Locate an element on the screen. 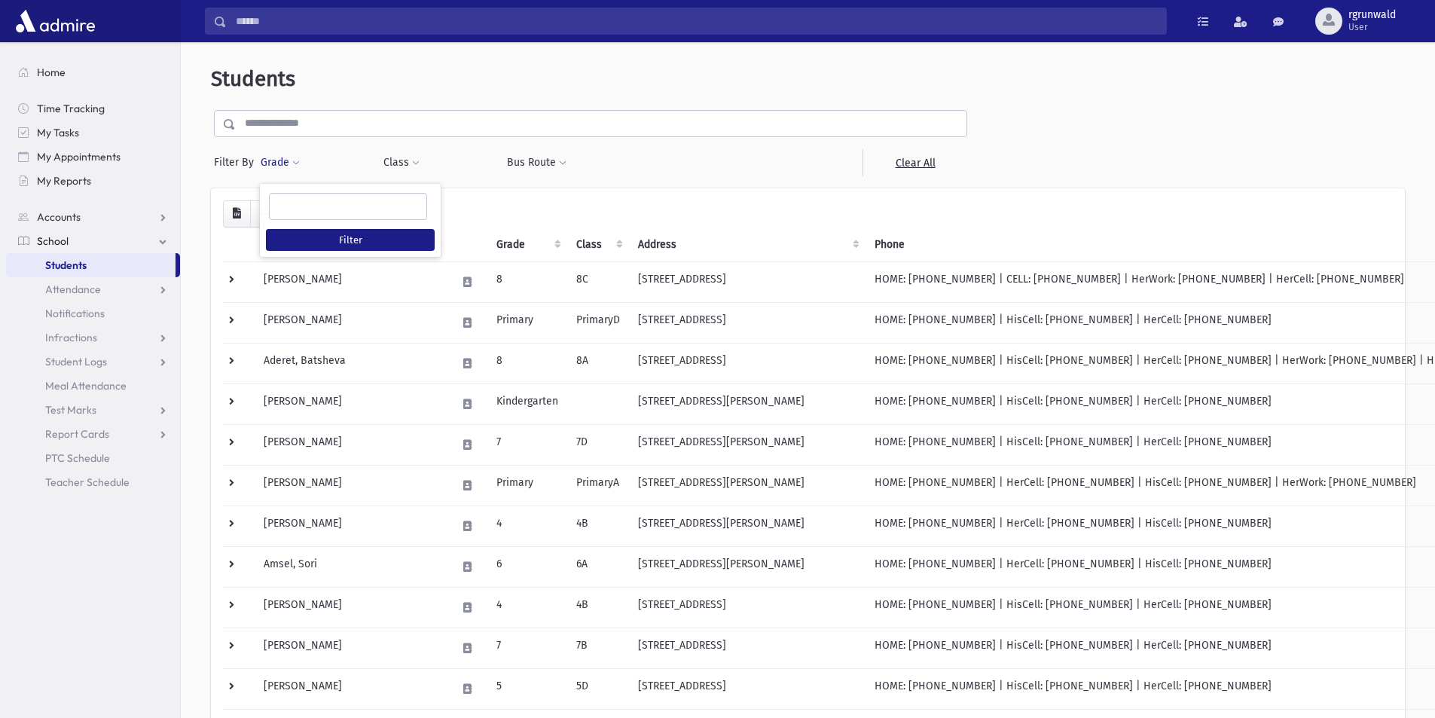  a: Test Marks is located at coordinates (93, 410).